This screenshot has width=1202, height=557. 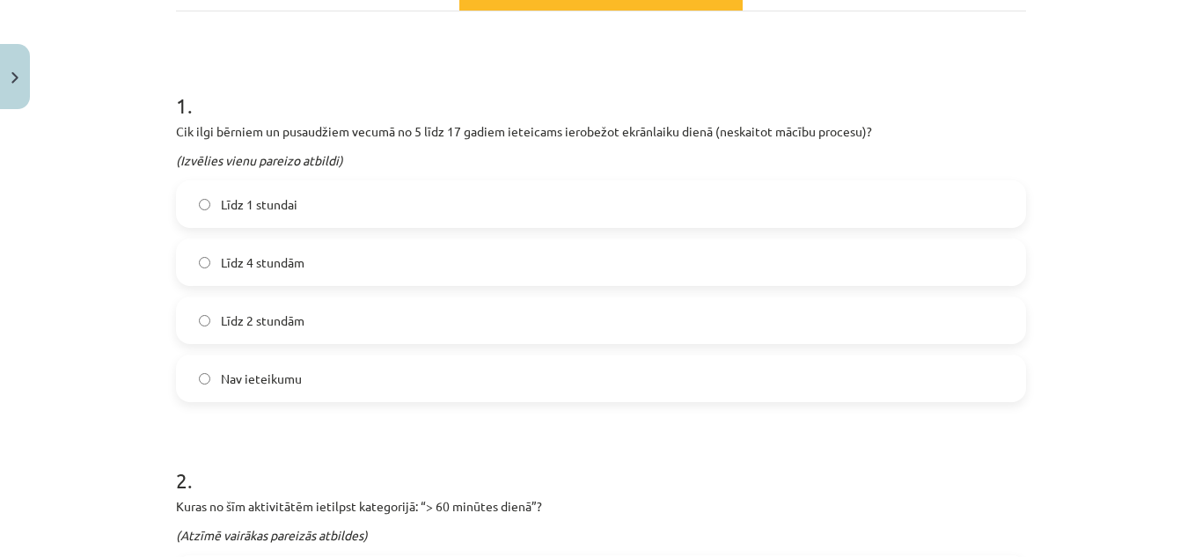 What do you see at coordinates (262, 320) in the screenshot?
I see `span: Līdz 2 stundām` at bounding box center [262, 320].